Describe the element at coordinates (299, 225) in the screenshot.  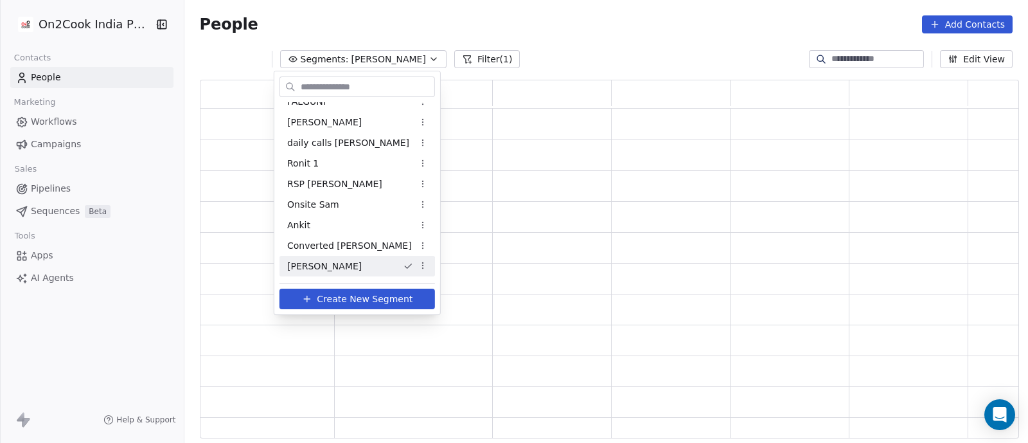
I see `span: Ankit` at that location.